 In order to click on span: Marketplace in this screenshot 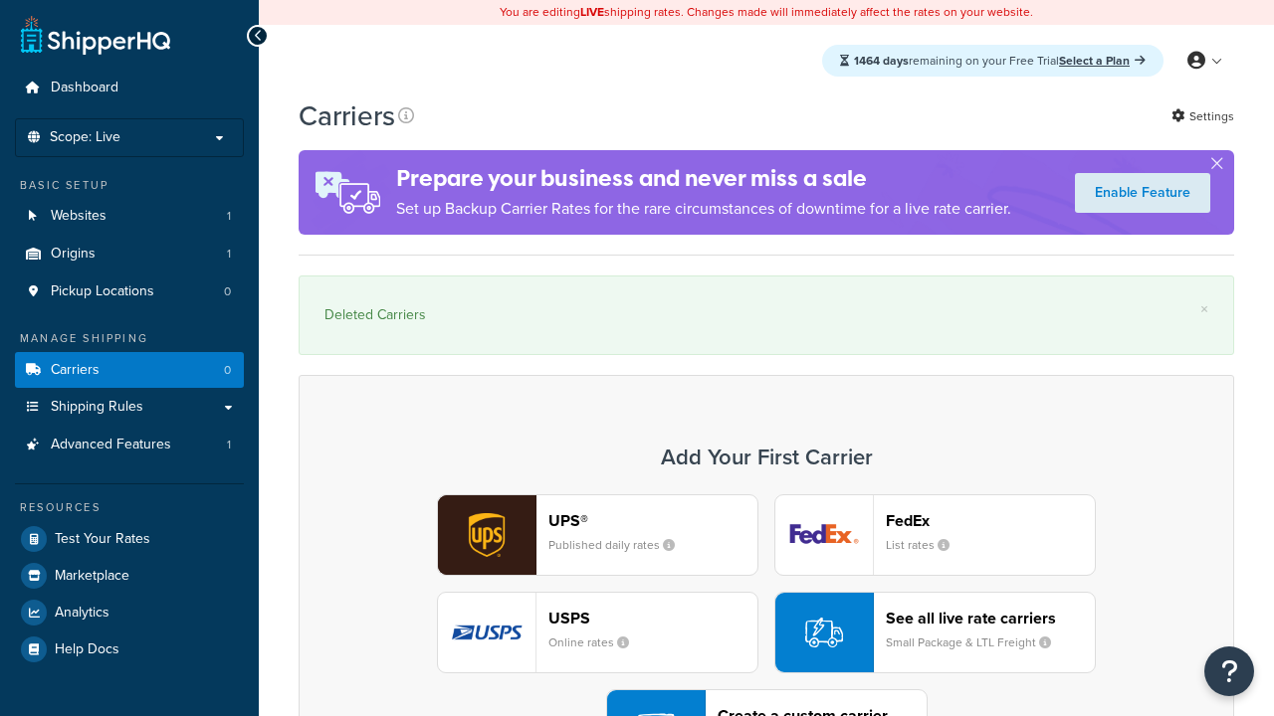, I will do `click(92, 576)`.